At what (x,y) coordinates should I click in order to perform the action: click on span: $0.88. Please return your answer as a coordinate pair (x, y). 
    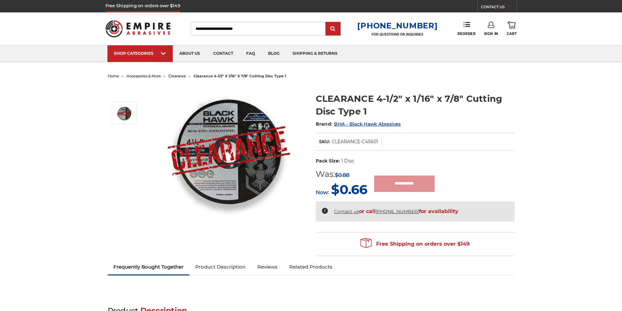
    Looking at the image, I should click on (342, 175).